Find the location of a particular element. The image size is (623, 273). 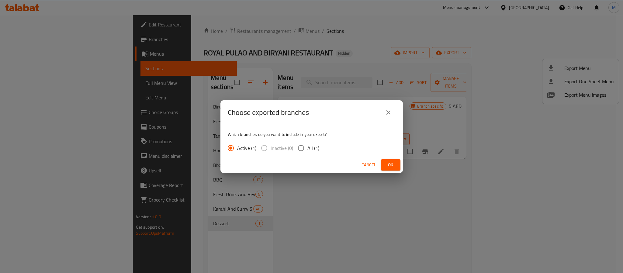

span: Active (1) is located at coordinates (246, 148).